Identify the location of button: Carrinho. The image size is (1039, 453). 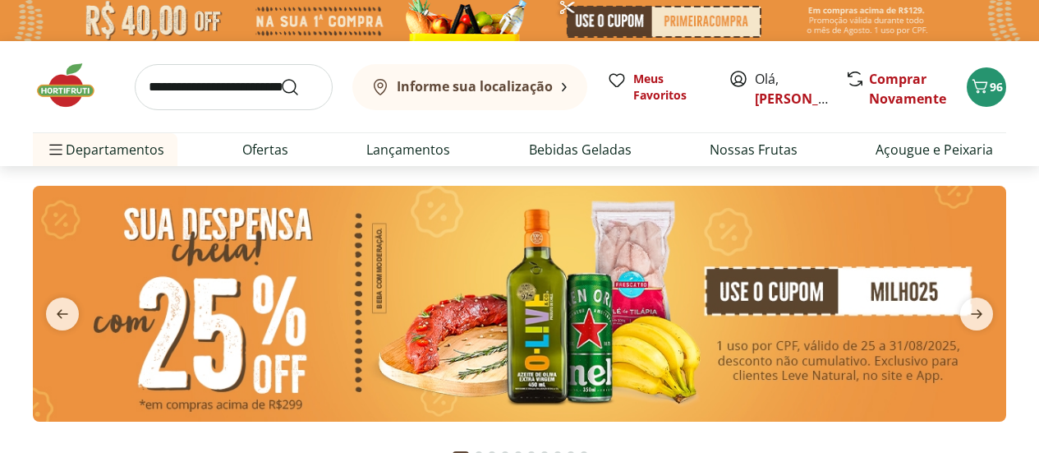
(987, 87).